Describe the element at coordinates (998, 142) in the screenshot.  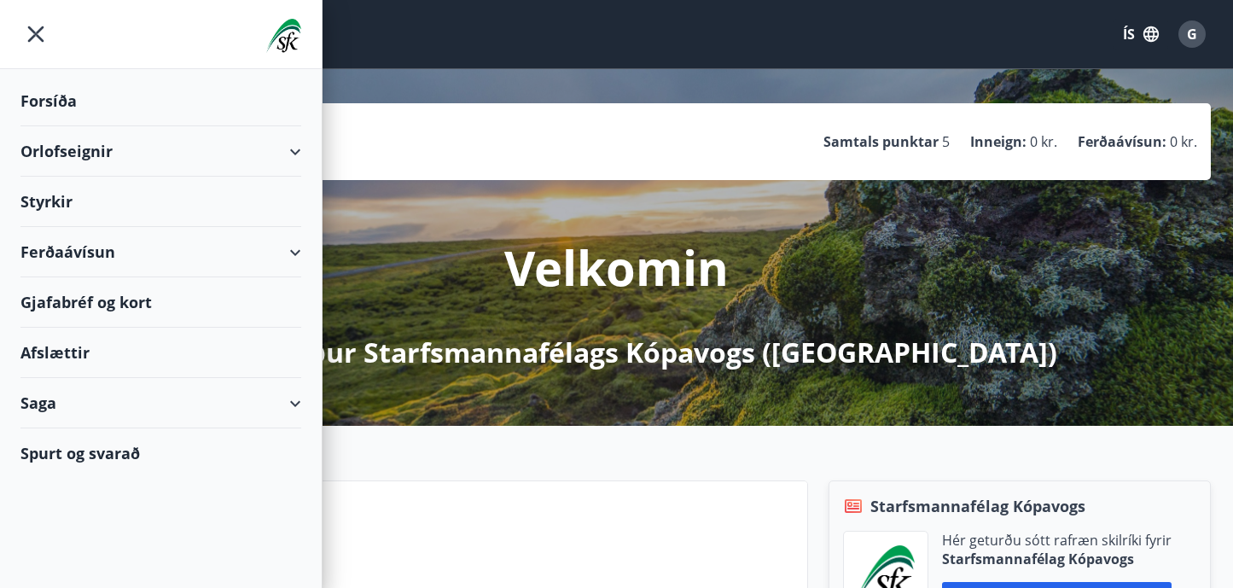
I see `p: Inneign :` at that location.